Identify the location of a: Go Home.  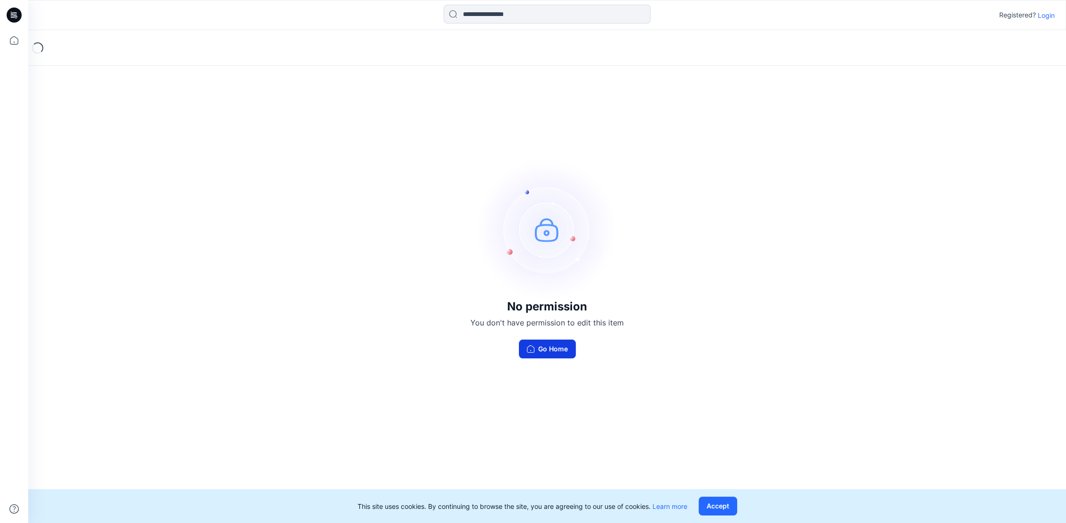
(547, 349).